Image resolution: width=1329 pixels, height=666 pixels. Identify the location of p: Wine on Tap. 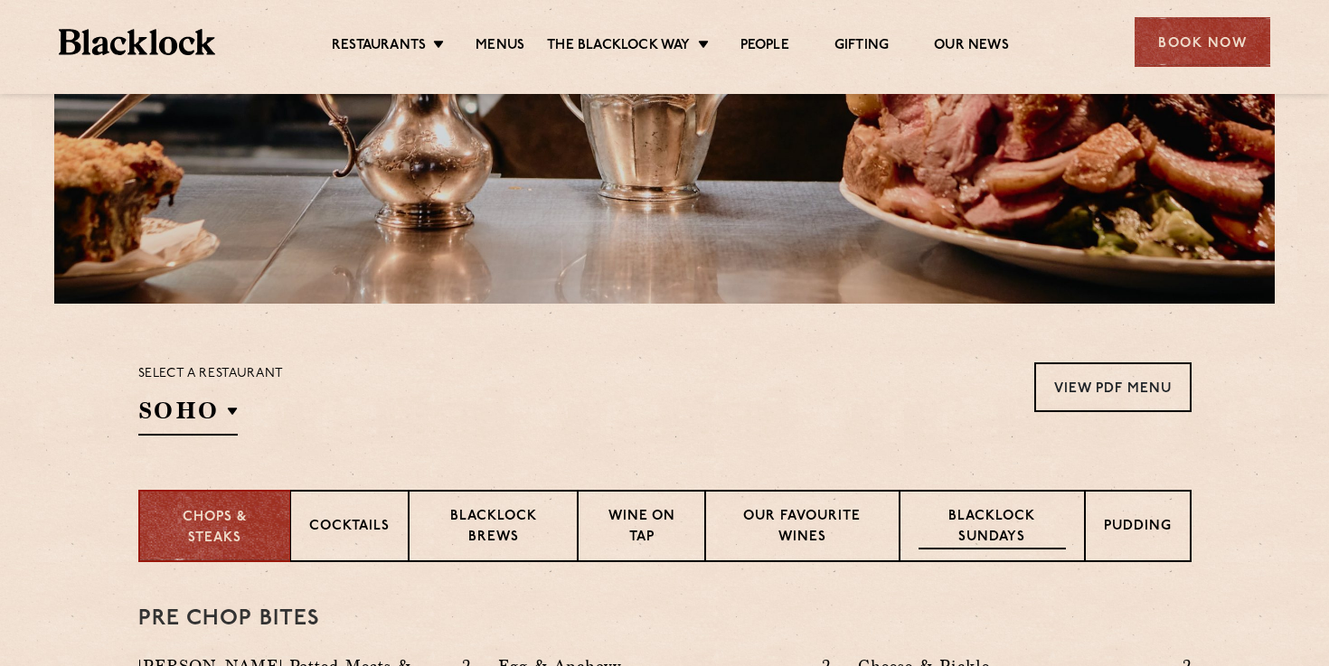
(641, 528).